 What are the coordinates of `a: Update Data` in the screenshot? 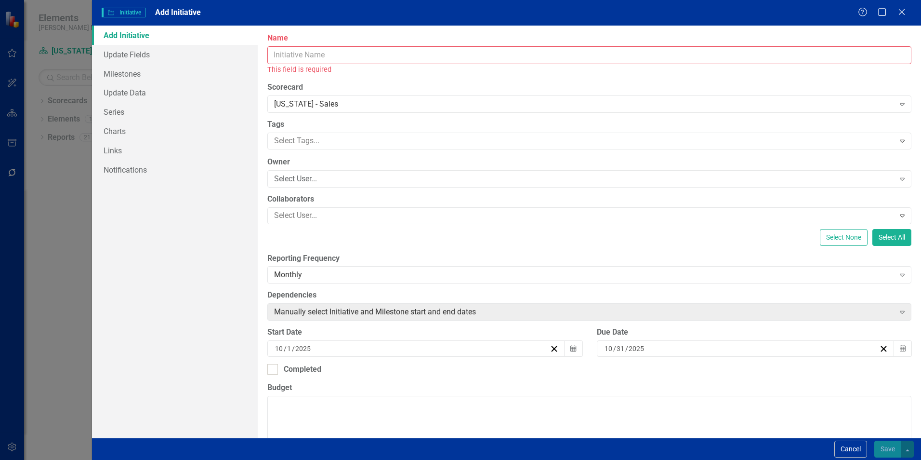 It's located at (175, 93).